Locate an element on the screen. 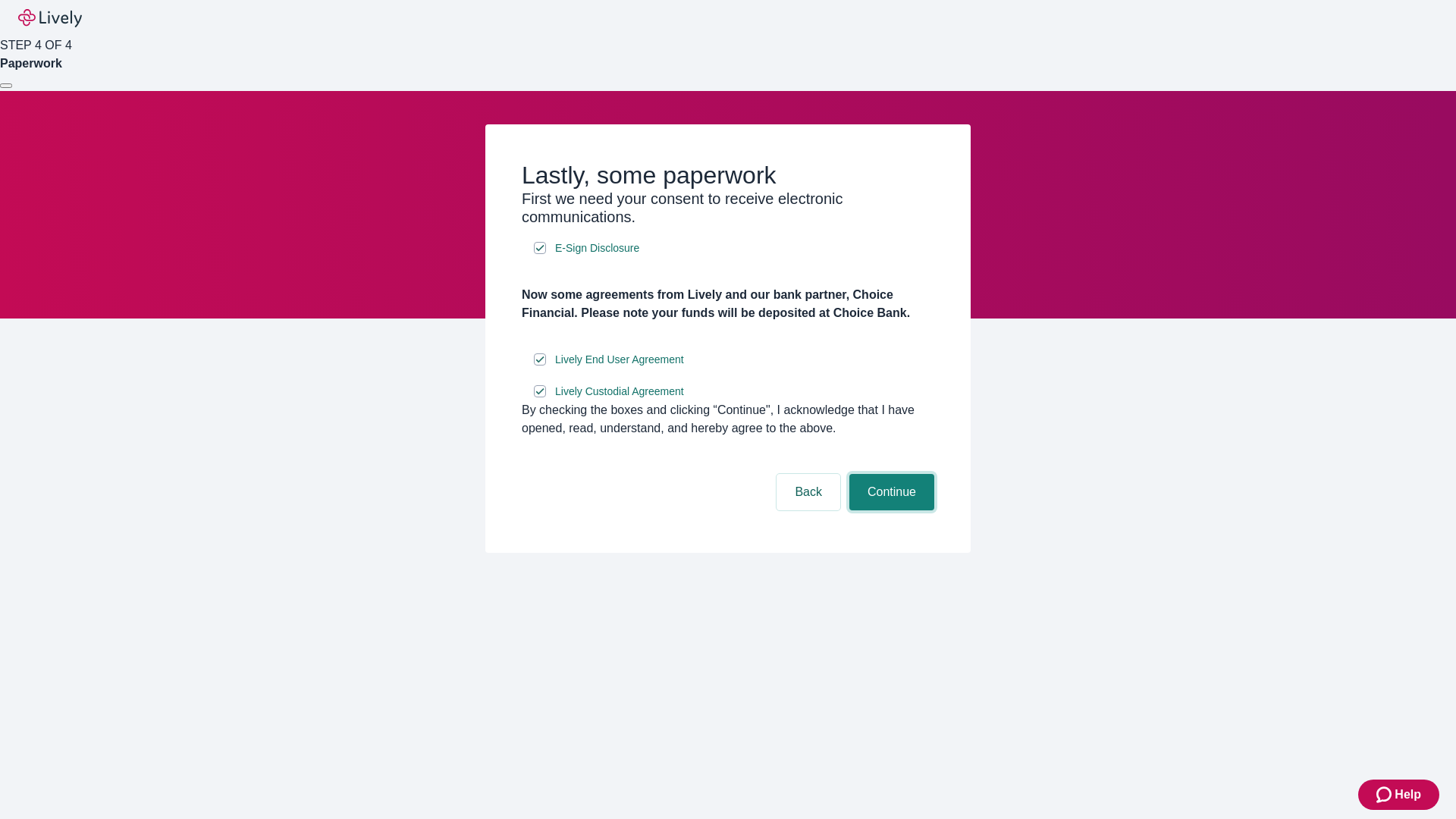 Image resolution: width=1456 pixels, height=819 pixels. h4: Now some agreements from Lively and our bank partner, Choice Financial. Please note your funds wi... is located at coordinates (728, 304).